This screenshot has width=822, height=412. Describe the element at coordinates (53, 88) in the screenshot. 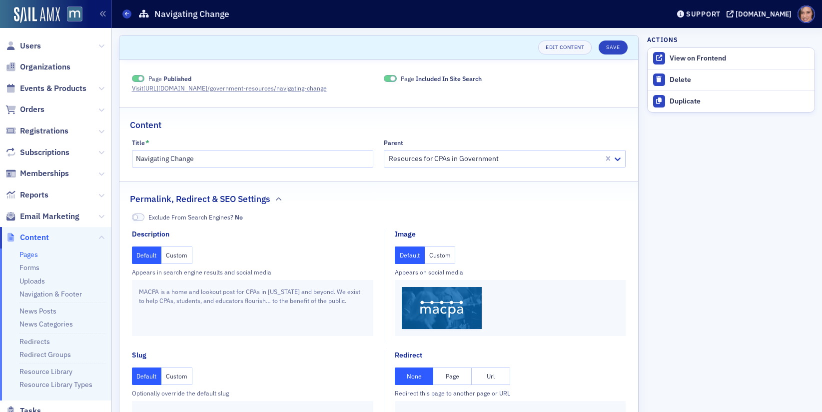

I see `span: Events & Products` at that location.